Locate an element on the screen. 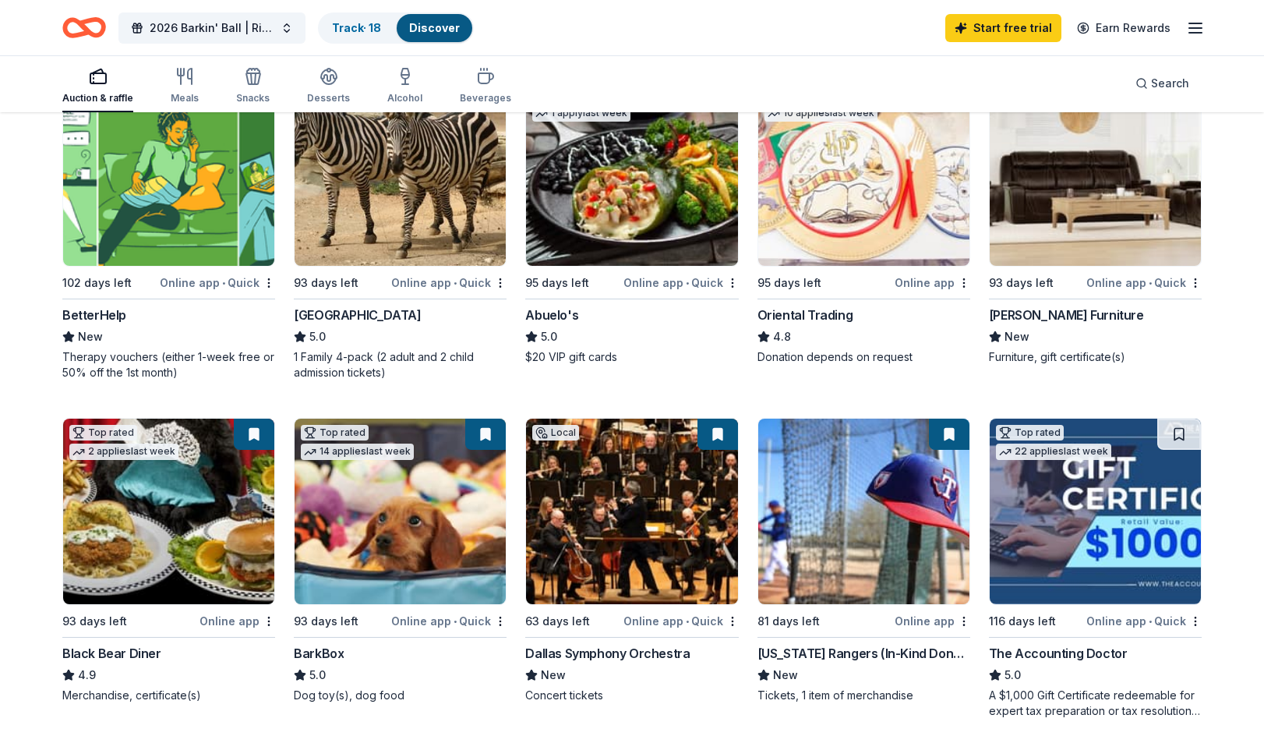 This screenshot has width=1264, height=736. div: $20 VIP gift cards is located at coordinates (631, 357).